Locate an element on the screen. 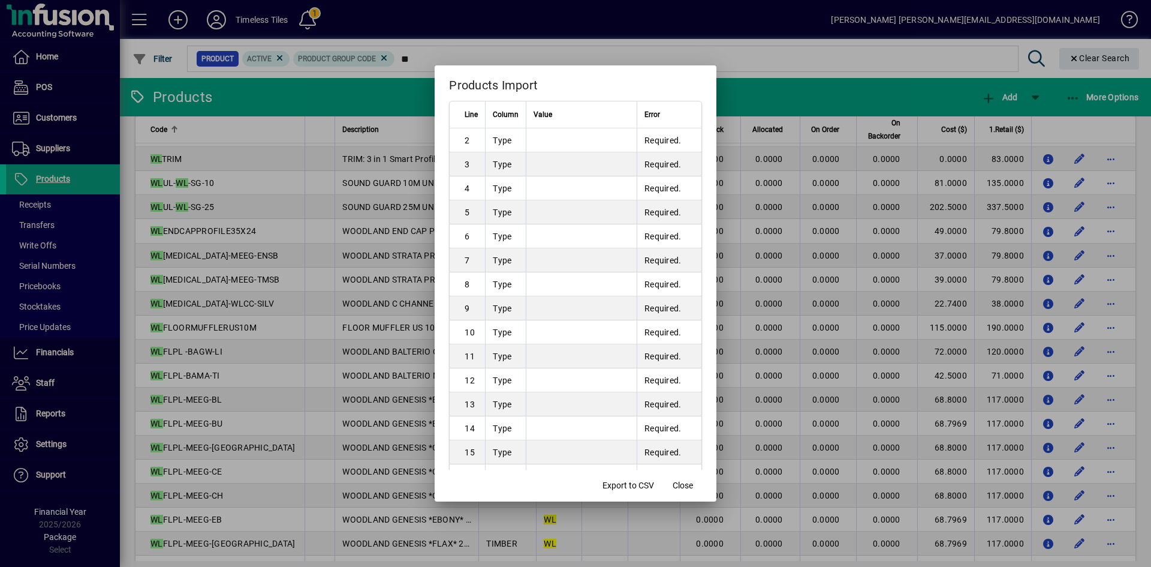 This screenshot has width=1151, height=567. td: 5 is located at coordinates (467, 212).